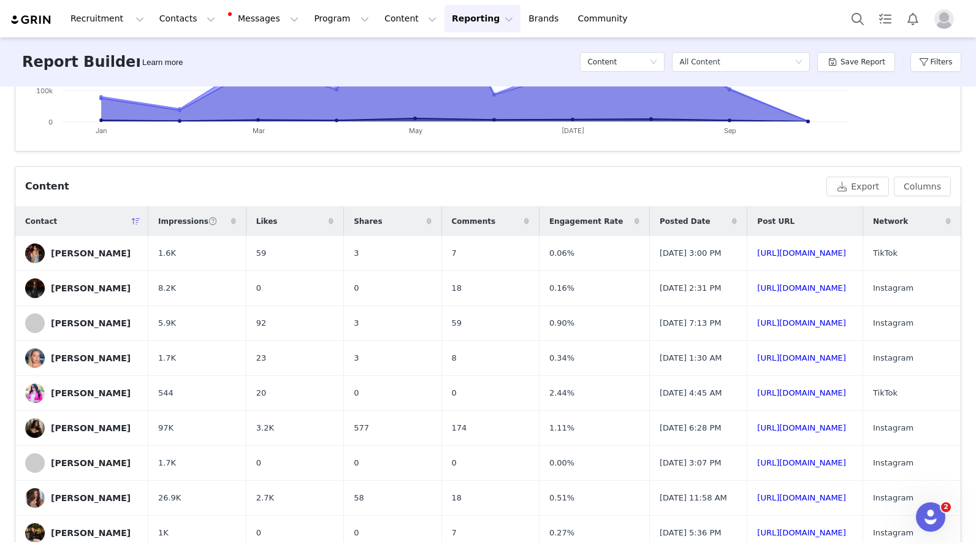 This screenshot has width=976, height=544. What do you see at coordinates (101, 131) in the screenshot?
I see `text: Jan` at bounding box center [101, 131].